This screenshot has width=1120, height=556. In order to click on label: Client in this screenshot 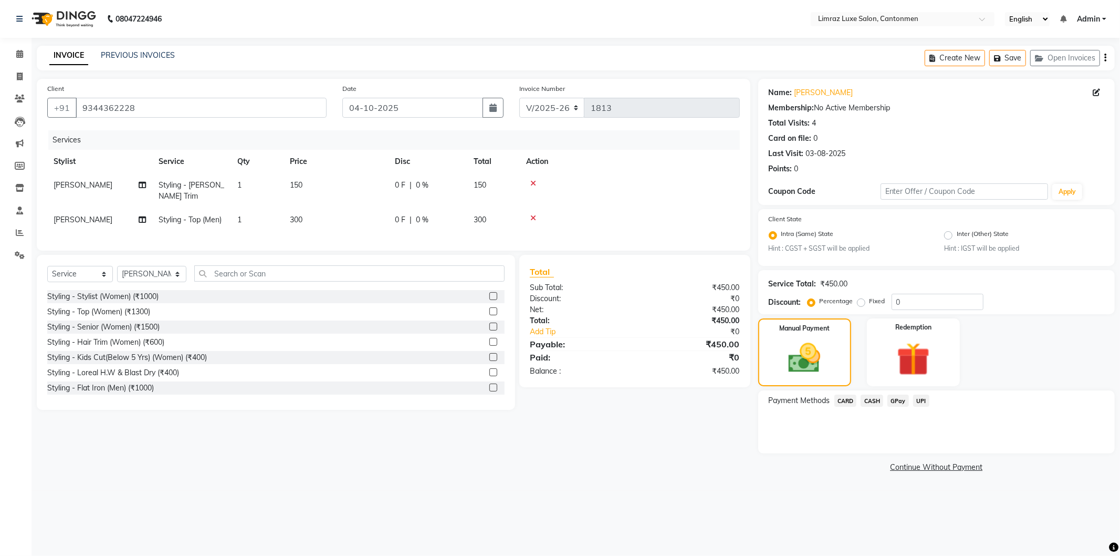, I will do `click(56, 89)`.